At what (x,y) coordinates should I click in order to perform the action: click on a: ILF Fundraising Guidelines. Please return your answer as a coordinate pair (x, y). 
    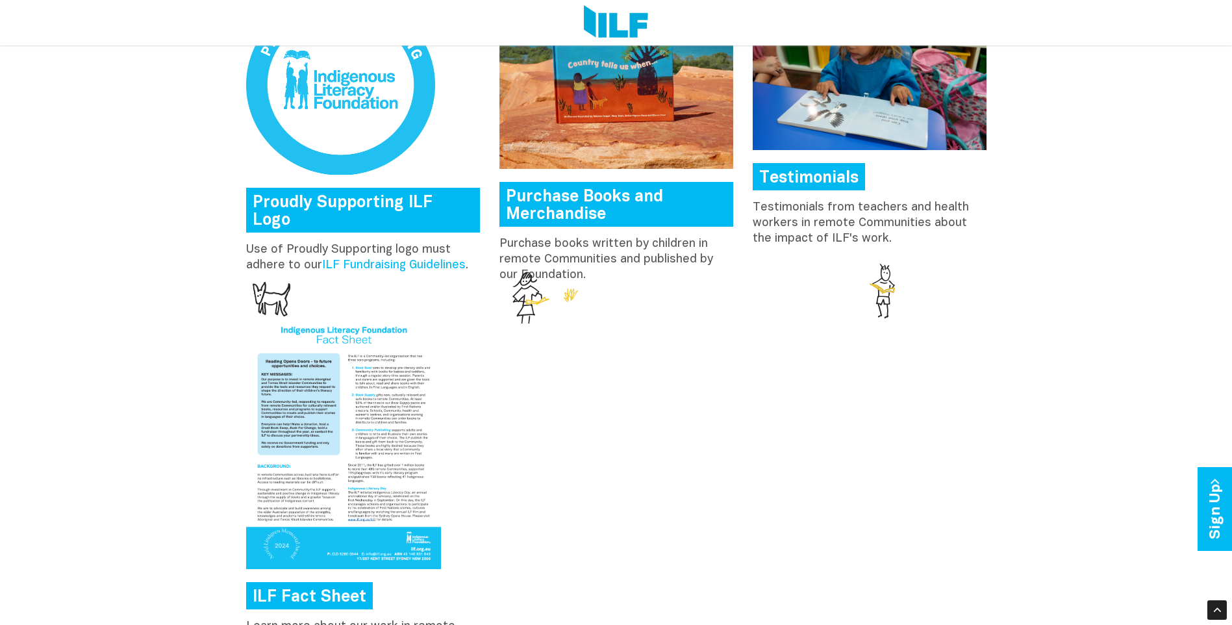
    Looking at the image, I should click on (393, 265).